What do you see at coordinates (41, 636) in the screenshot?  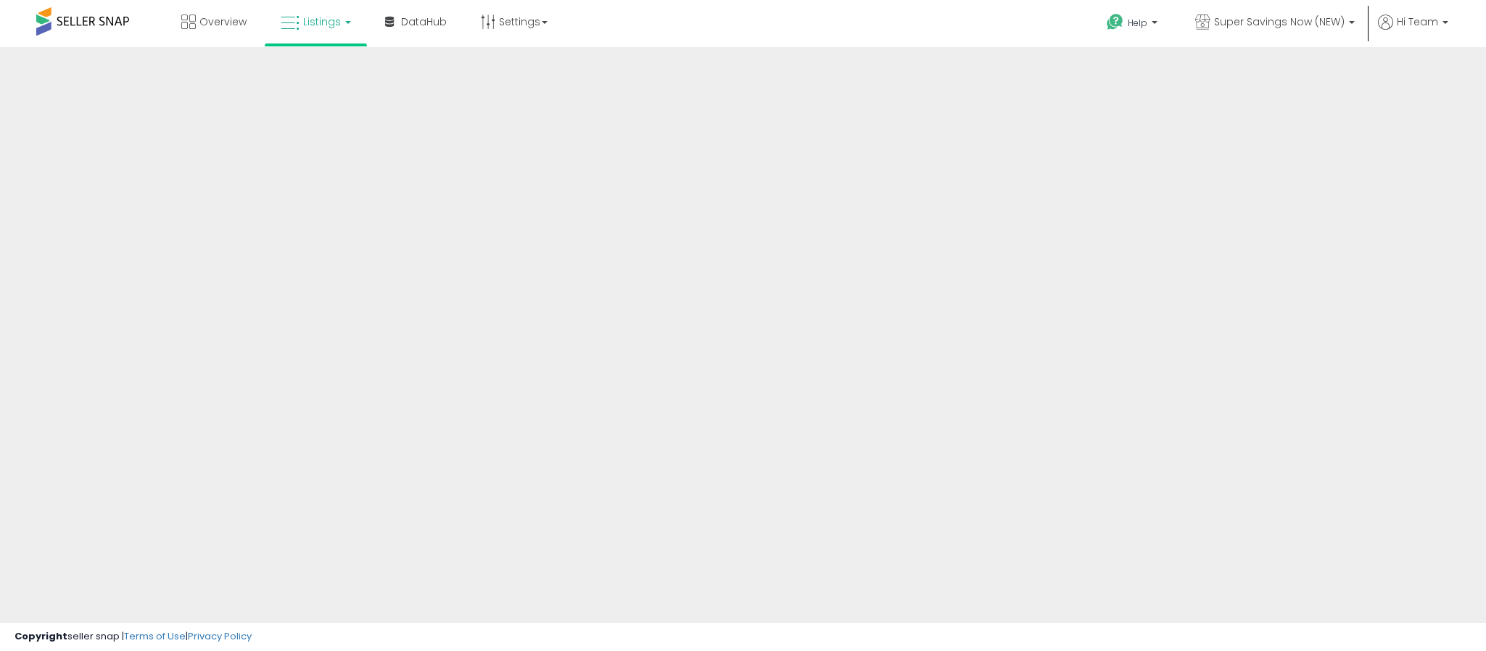 I see `strong: Copyright` at bounding box center [41, 636].